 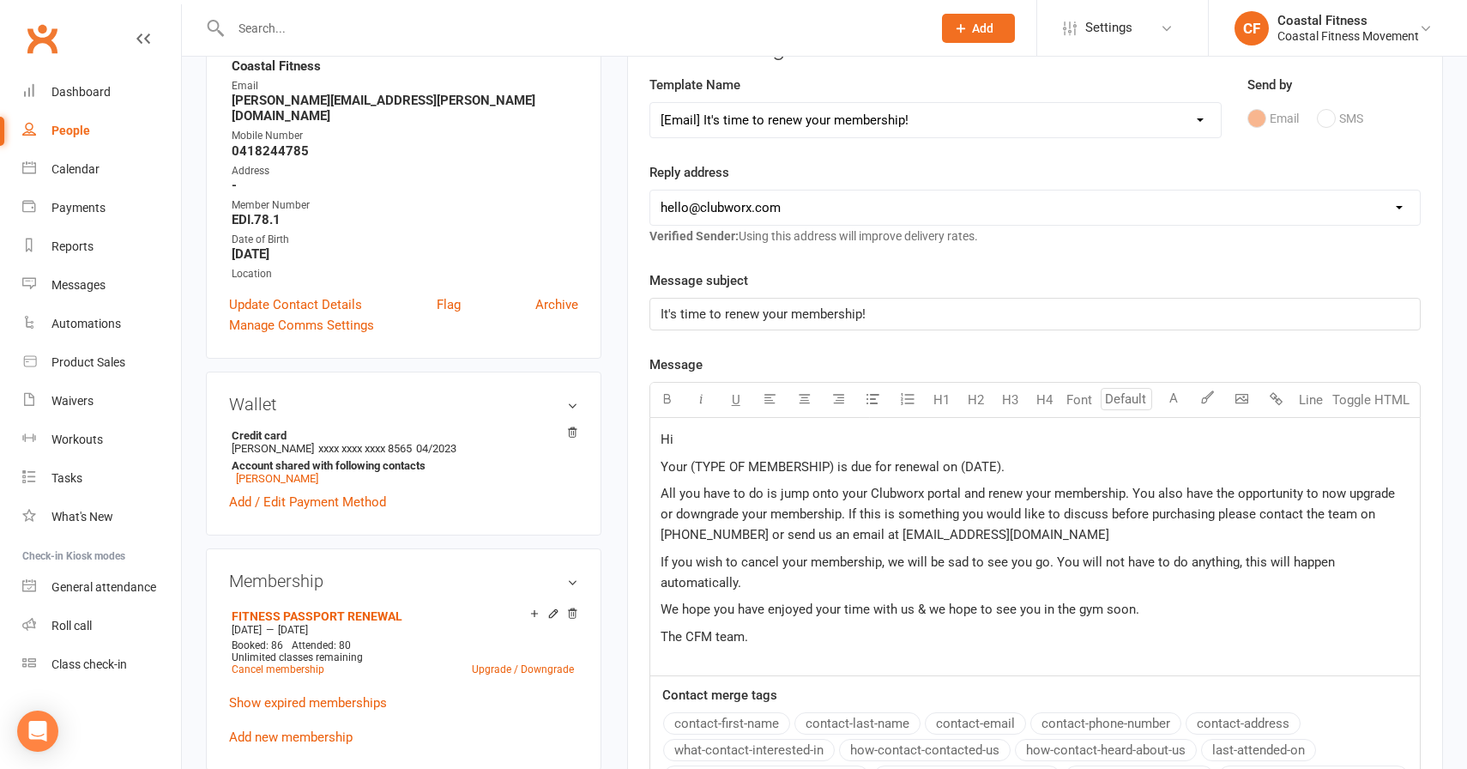 I want to click on button: H3, so click(x=1011, y=400).